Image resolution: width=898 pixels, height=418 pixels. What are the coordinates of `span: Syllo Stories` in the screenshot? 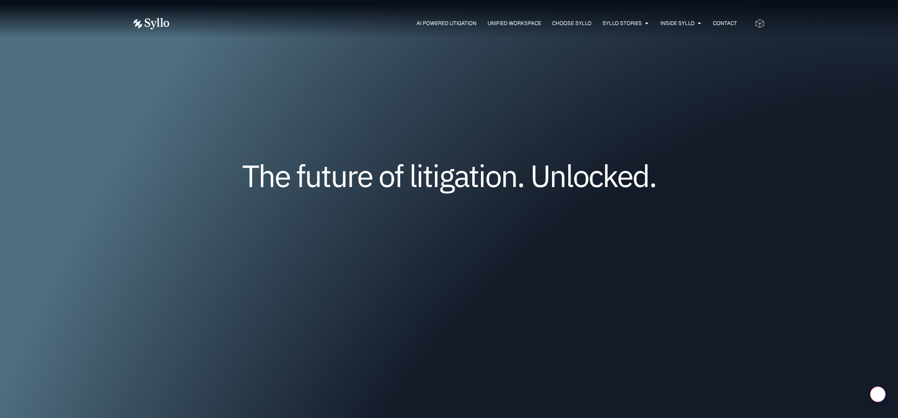 It's located at (623, 23).